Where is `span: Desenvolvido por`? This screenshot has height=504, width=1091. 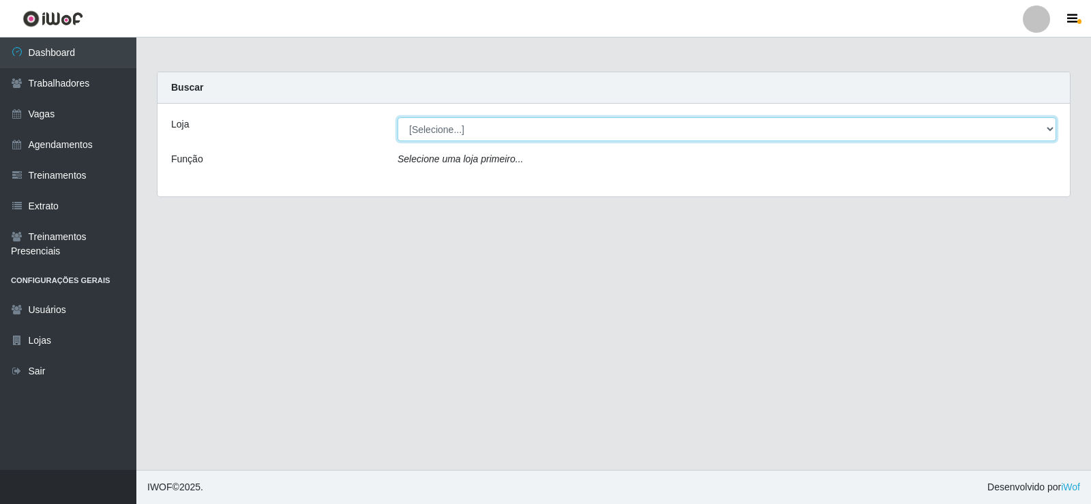
span: Desenvolvido por is located at coordinates (1034, 487).